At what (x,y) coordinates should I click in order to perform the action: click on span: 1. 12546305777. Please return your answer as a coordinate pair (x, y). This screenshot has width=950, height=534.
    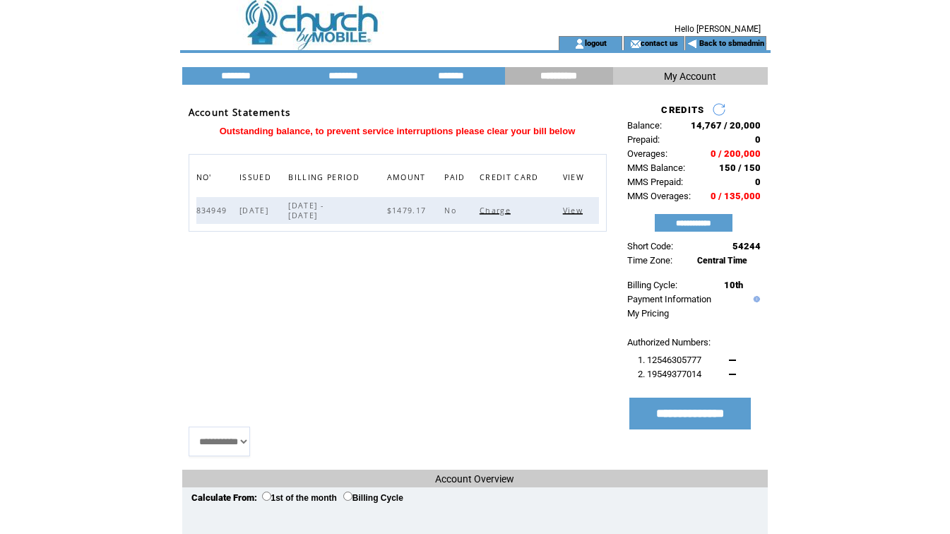
    Looking at the image, I should click on (669, 359).